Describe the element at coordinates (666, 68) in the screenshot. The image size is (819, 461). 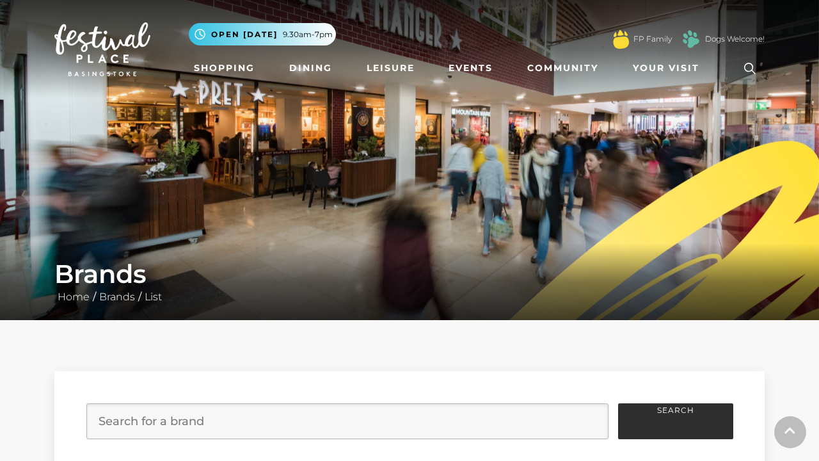
I see `span: Your Visit` at that location.